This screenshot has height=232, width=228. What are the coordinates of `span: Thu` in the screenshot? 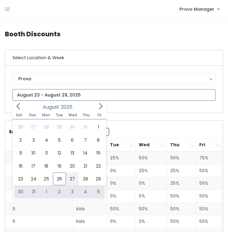 It's located at (86, 115).